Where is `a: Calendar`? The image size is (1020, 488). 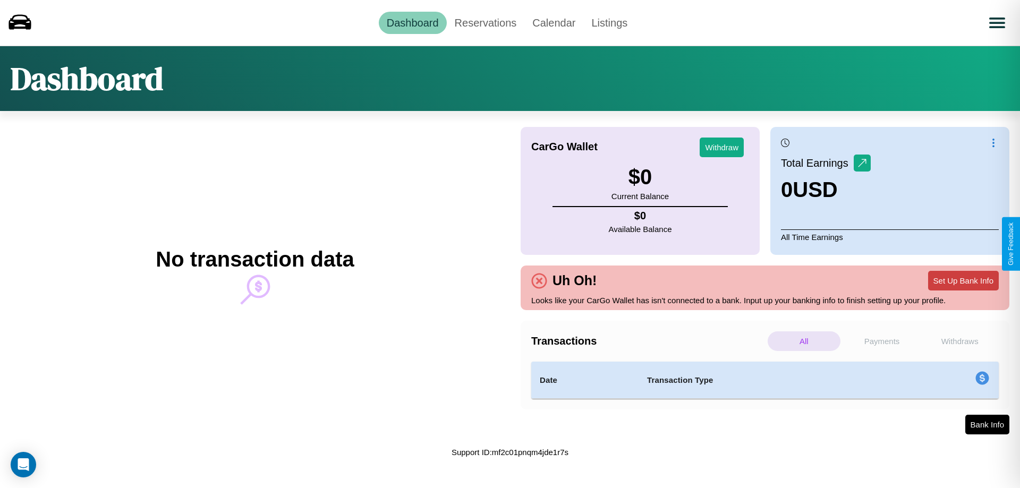 a: Calendar is located at coordinates (554, 23).